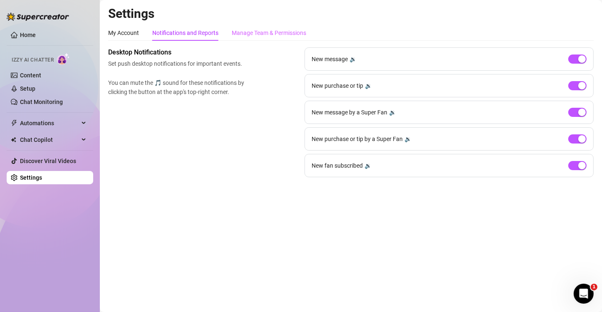 Image resolution: width=602 pixels, height=312 pixels. I want to click on span: 1, so click(594, 287).